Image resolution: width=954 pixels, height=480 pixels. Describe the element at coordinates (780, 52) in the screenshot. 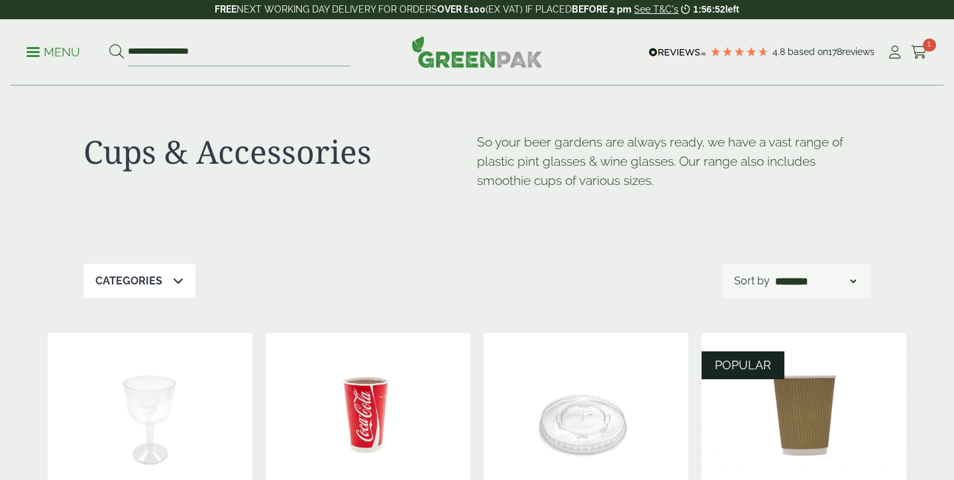

I see `span: 4.8` at that location.